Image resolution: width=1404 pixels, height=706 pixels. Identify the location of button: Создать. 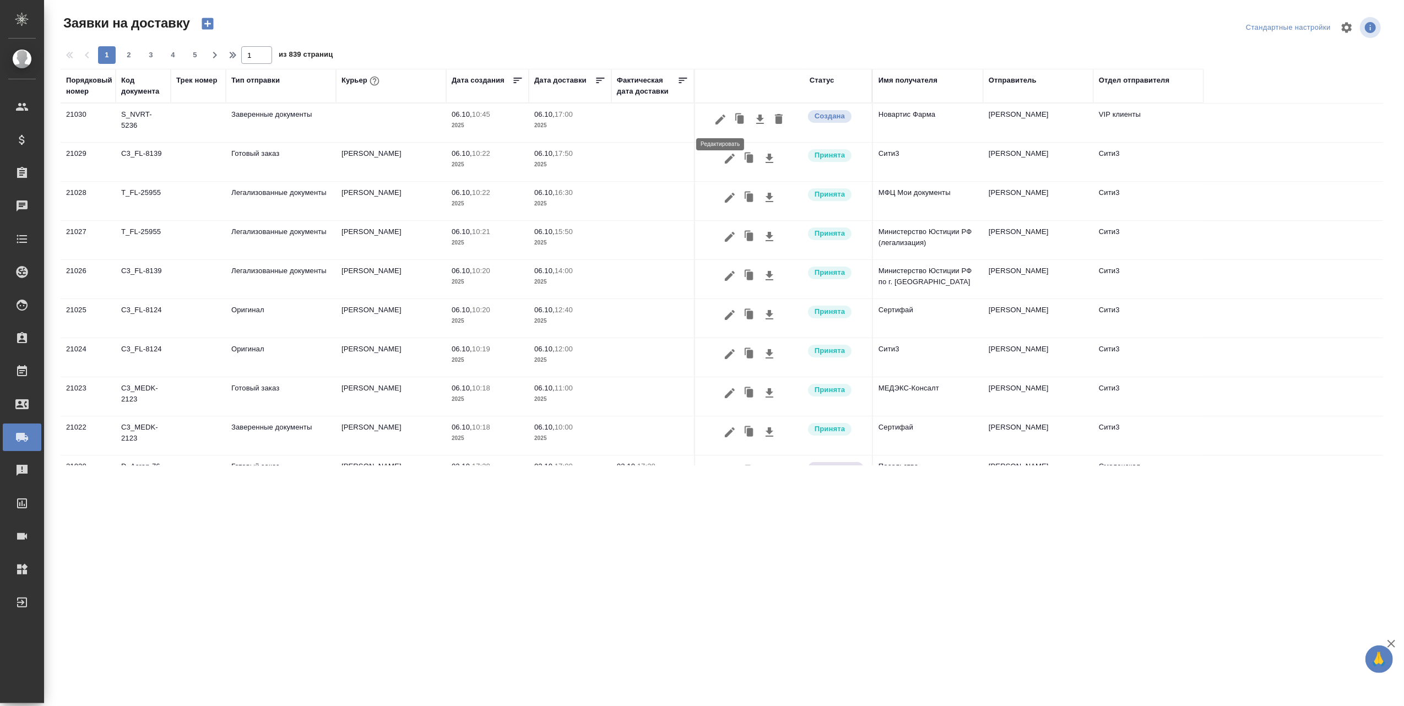
(208, 24).